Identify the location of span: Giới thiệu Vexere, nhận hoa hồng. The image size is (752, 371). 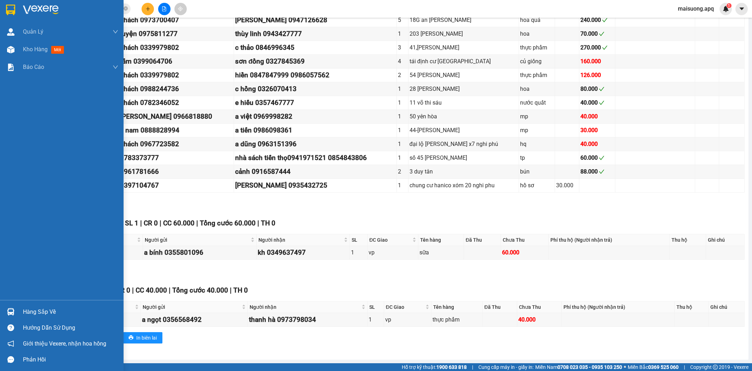
(65, 343).